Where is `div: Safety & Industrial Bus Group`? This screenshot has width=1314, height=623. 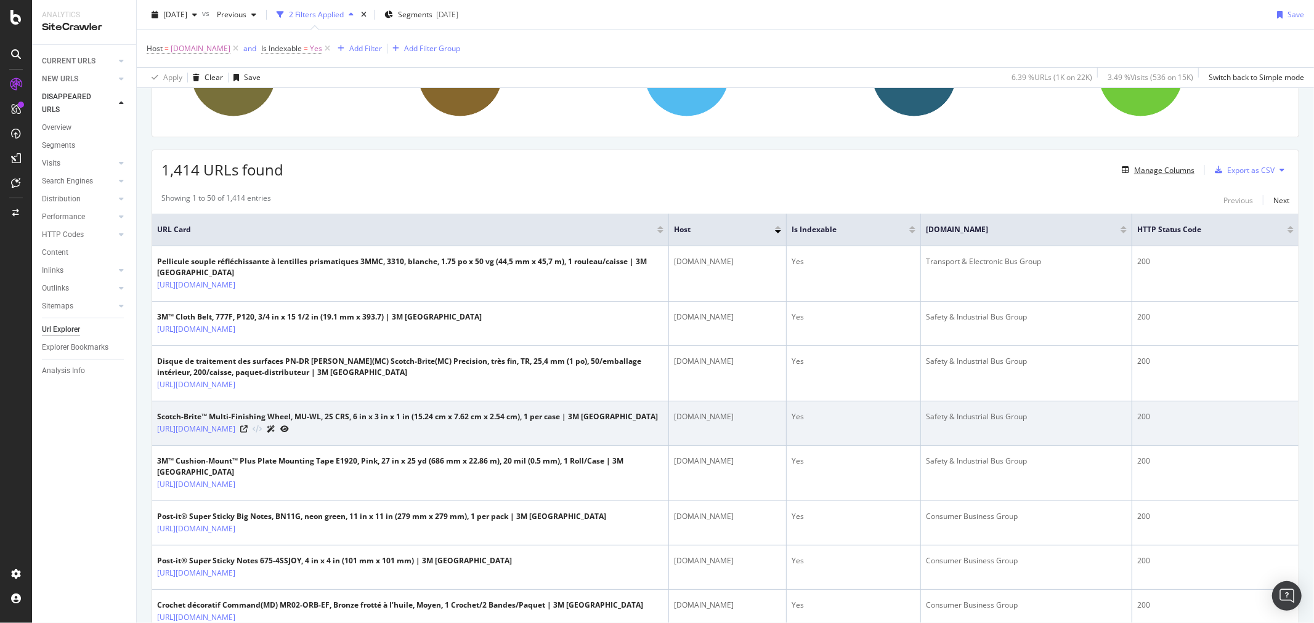 div: Safety & Industrial Bus Group is located at coordinates (1026, 417).